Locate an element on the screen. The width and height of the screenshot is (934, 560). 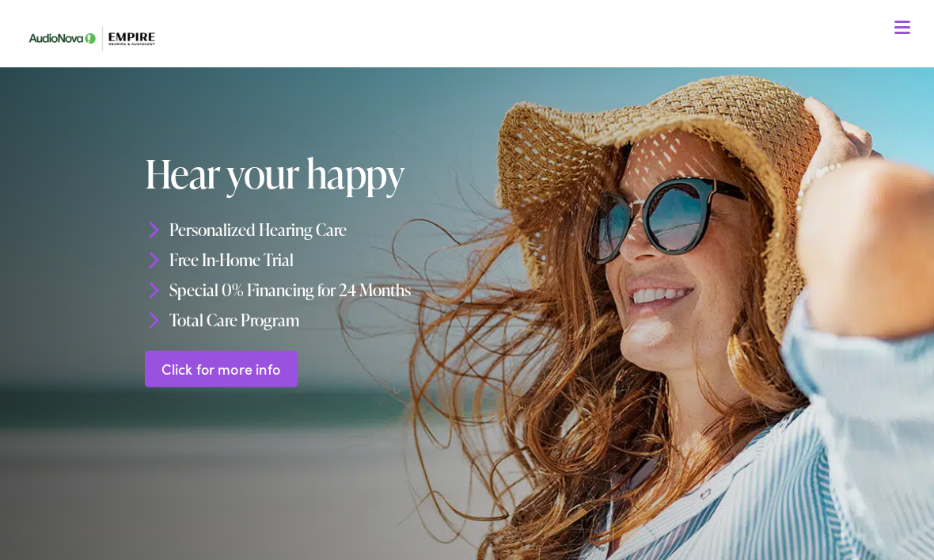
li: Personalized Hearing Care is located at coordinates (379, 230).